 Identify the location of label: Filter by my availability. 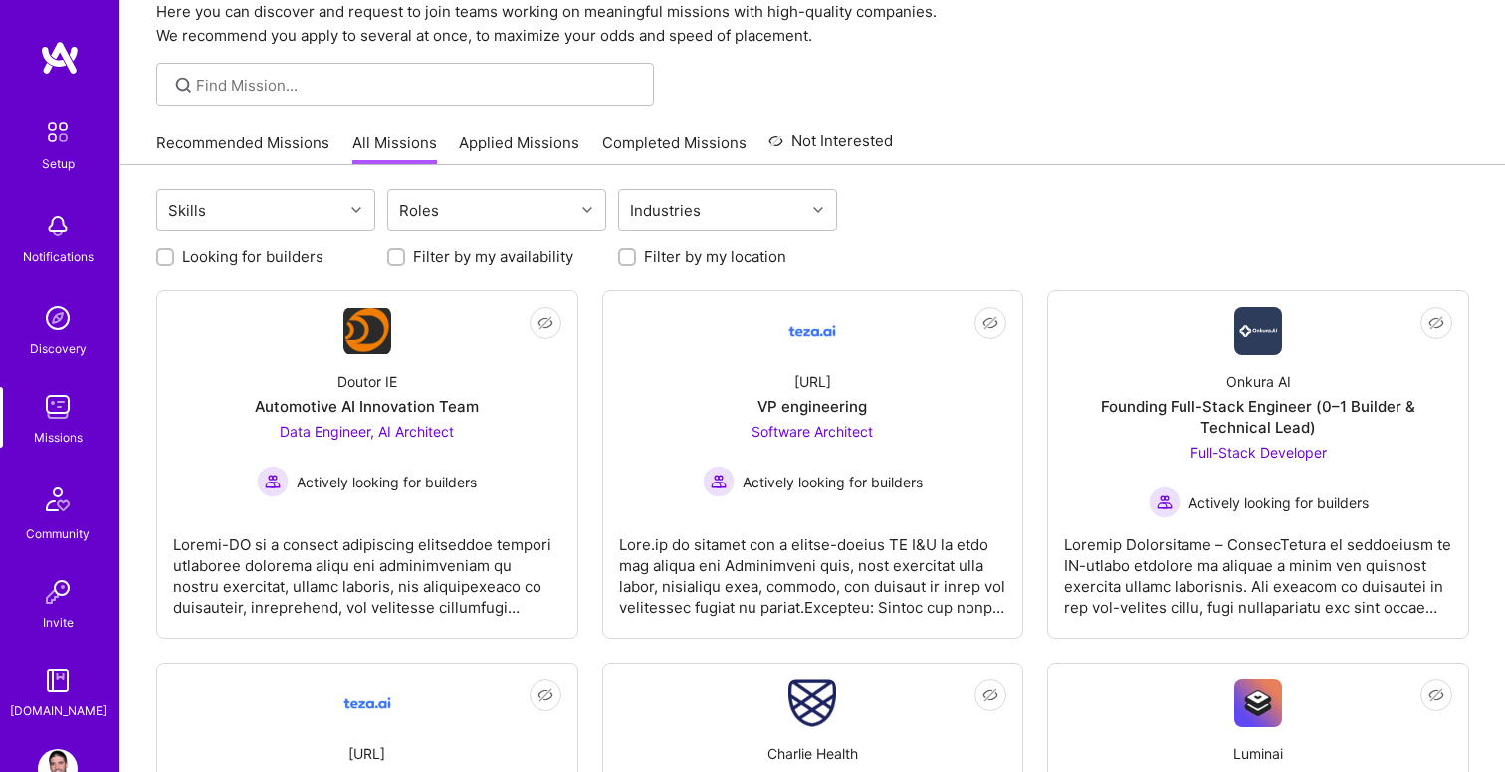
(493, 256).